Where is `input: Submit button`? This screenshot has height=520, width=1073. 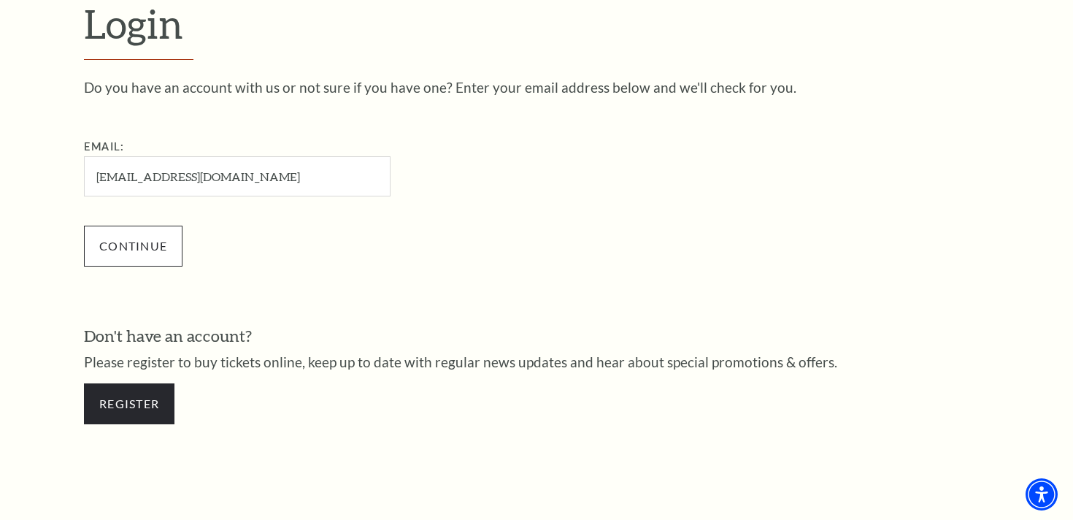
input: Submit button is located at coordinates (133, 246).